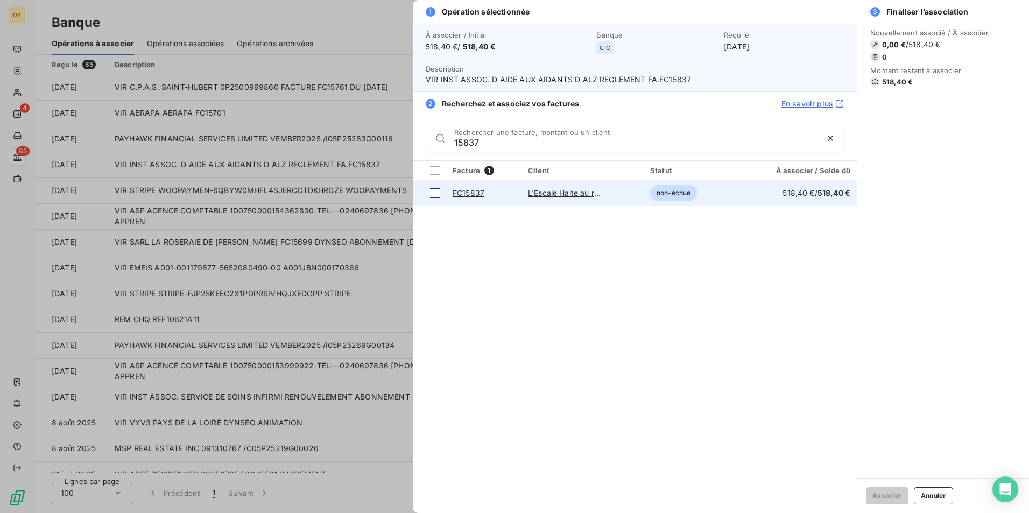 The image size is (1029, 513). I want to click on span: Banque, so click(657, 35).